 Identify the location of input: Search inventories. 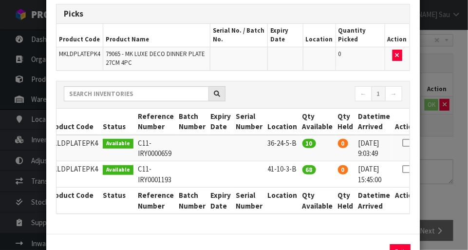
(136, 94).